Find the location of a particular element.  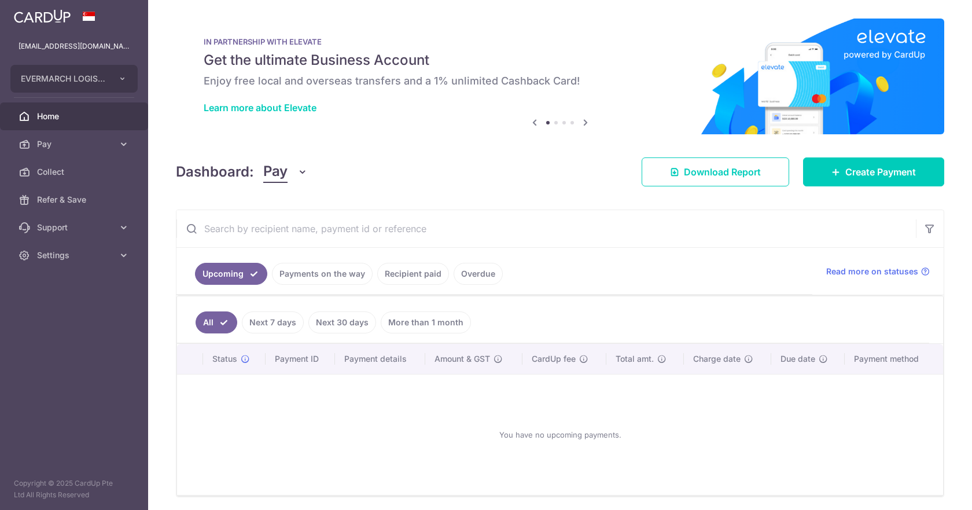

span: Status is located at coordinates (225, 359).